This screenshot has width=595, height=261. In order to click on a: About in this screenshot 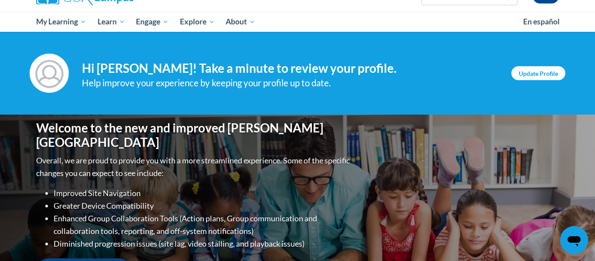, I will do `click(241, 22)`.